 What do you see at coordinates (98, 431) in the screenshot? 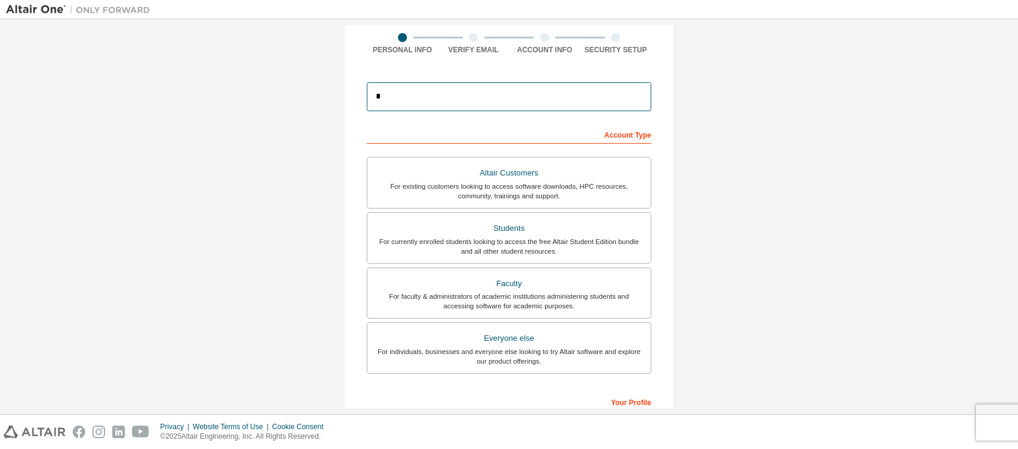
I see `img: instagram.svg` at bounding box center [98, 431].